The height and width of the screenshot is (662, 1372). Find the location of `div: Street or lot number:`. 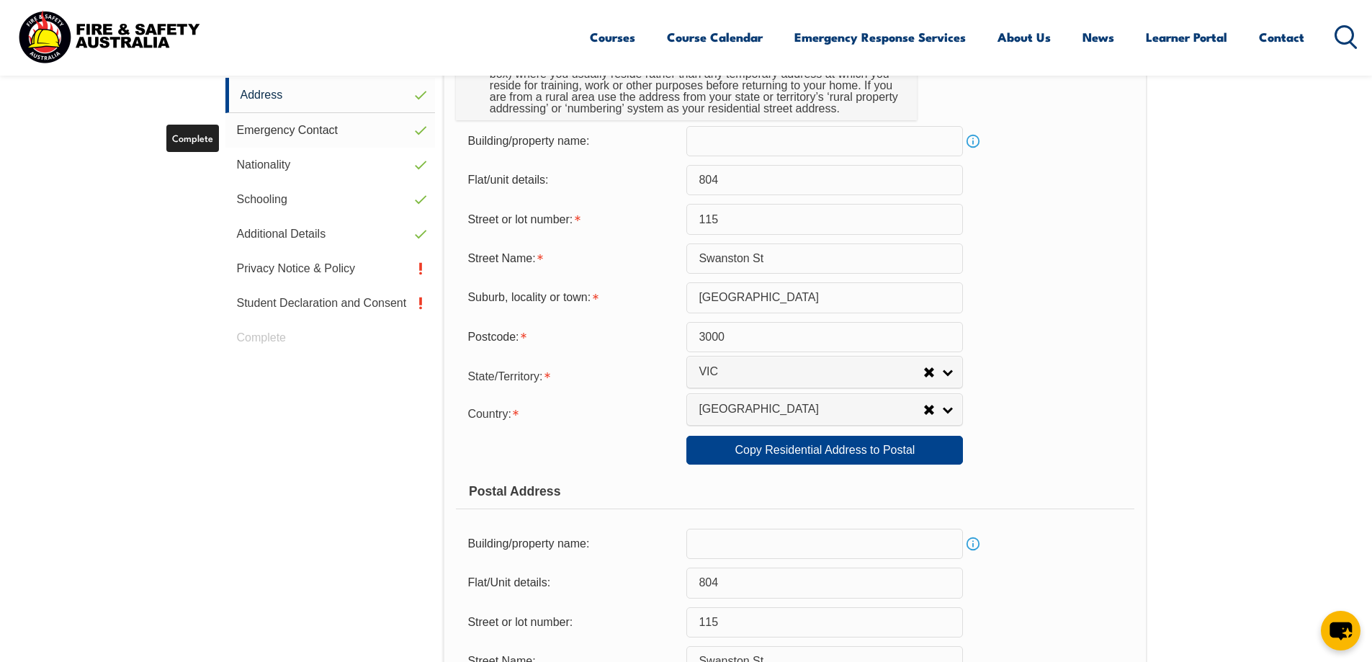

div: Street or lot number: is located at coordinates (571, 622).